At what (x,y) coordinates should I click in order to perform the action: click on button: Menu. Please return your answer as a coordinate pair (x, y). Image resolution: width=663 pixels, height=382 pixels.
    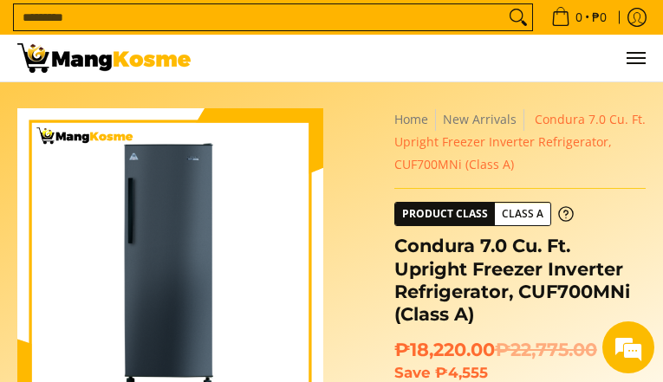
    Looking at the image, I should click on (636, 58).